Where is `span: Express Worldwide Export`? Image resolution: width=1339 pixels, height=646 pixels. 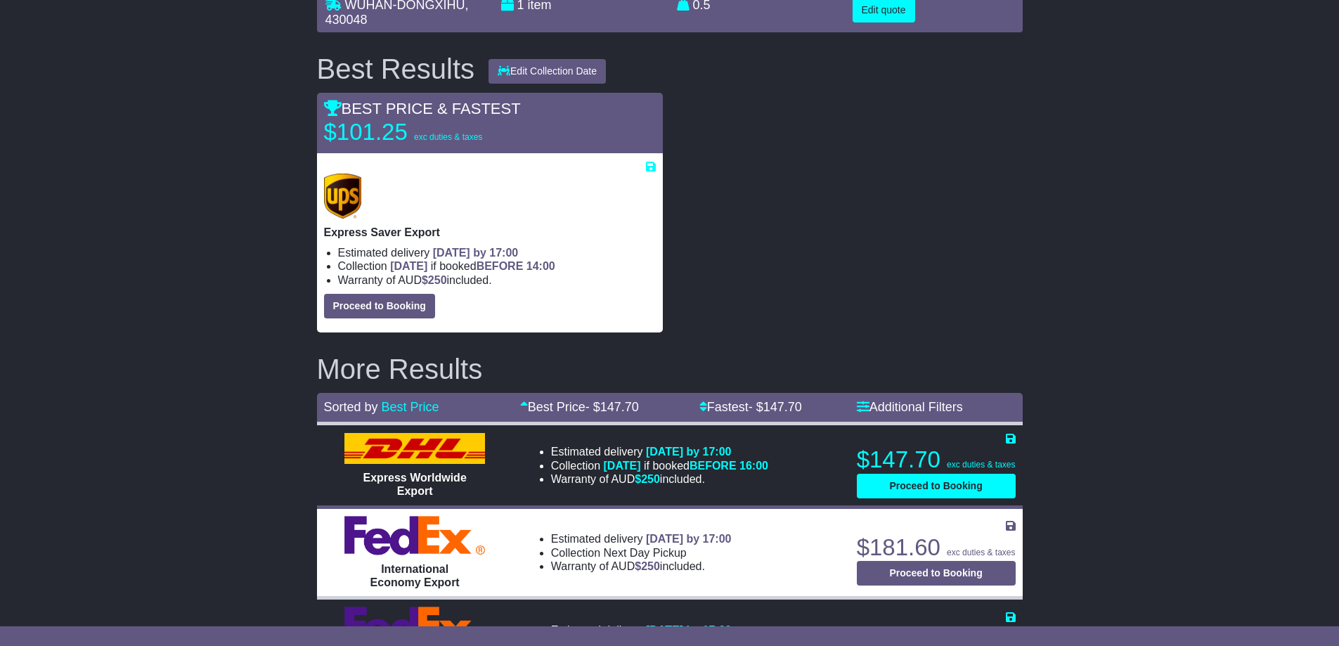 span: Express Worldwide Export is located at coordinates (414, 484).